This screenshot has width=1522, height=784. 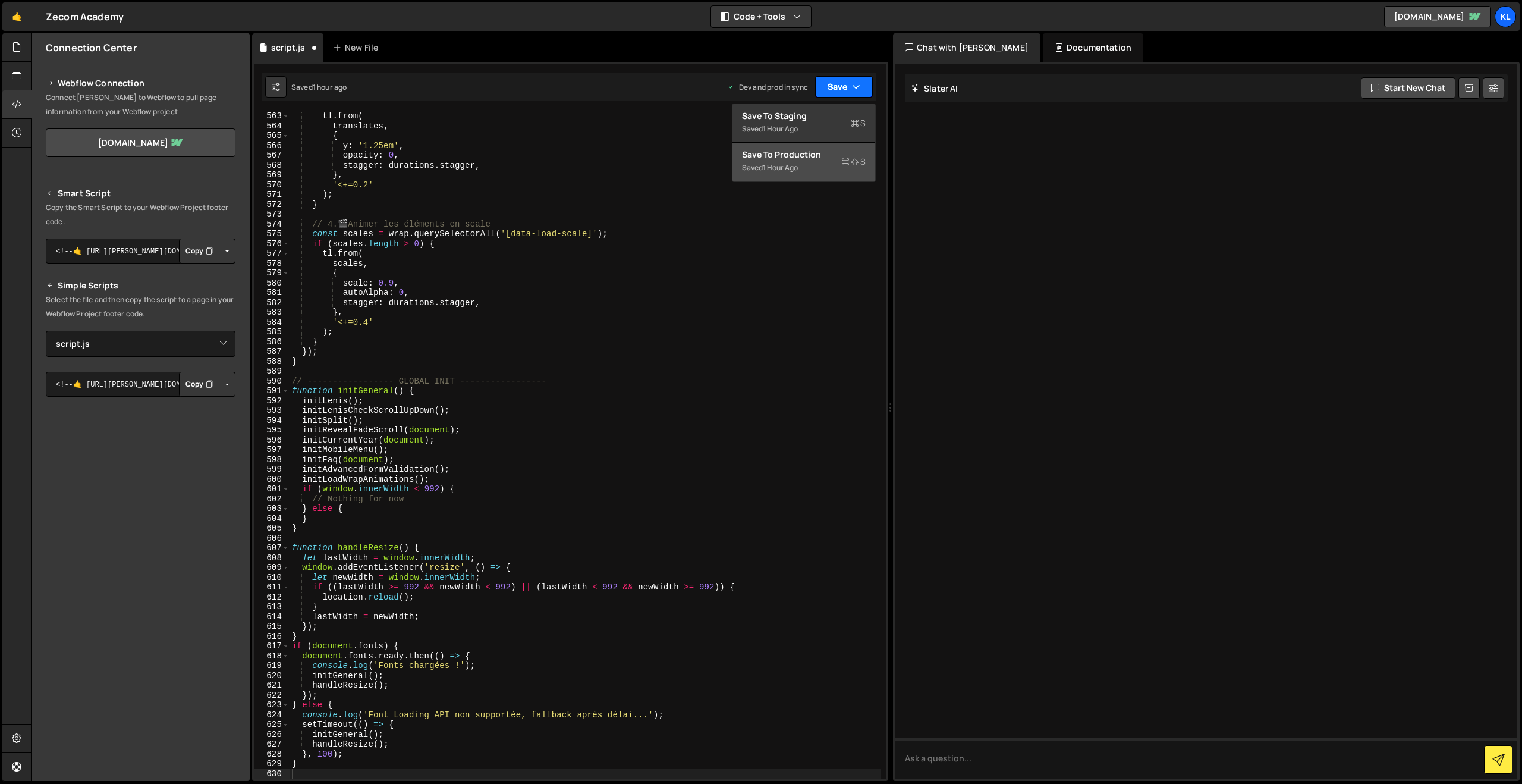 What do you see at coordinates (272, 362) in the screenshot?
I see `div: 588` at bounding box center [272, 362].